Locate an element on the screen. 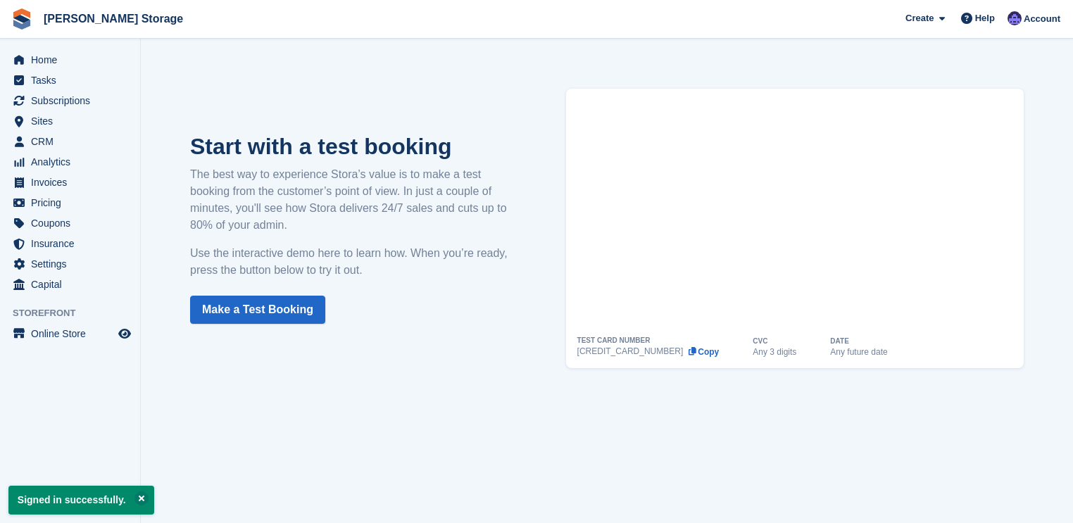 The height and width of the screenshot is (523, 1073). p: Use the interactive demo here to learn how. When you’re ready, press the button below to try it out. is located at coordinates (357, 262).